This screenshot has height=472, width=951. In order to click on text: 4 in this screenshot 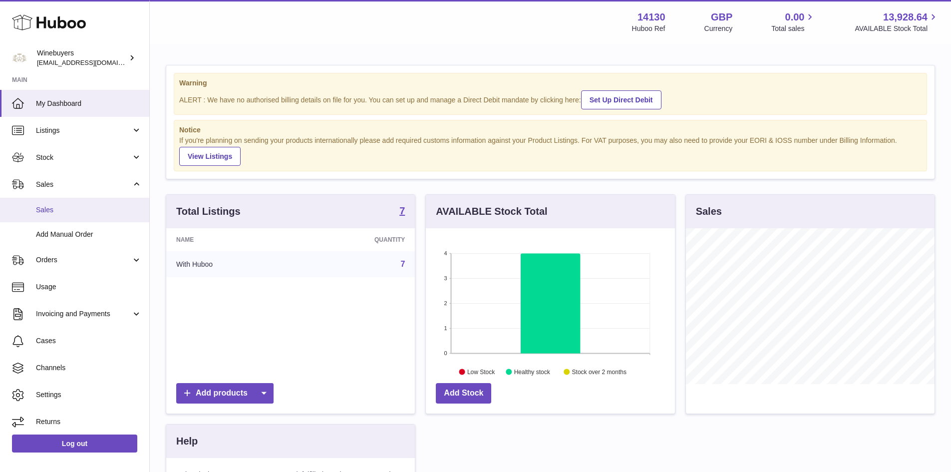, I will do `click(446, 253)`.